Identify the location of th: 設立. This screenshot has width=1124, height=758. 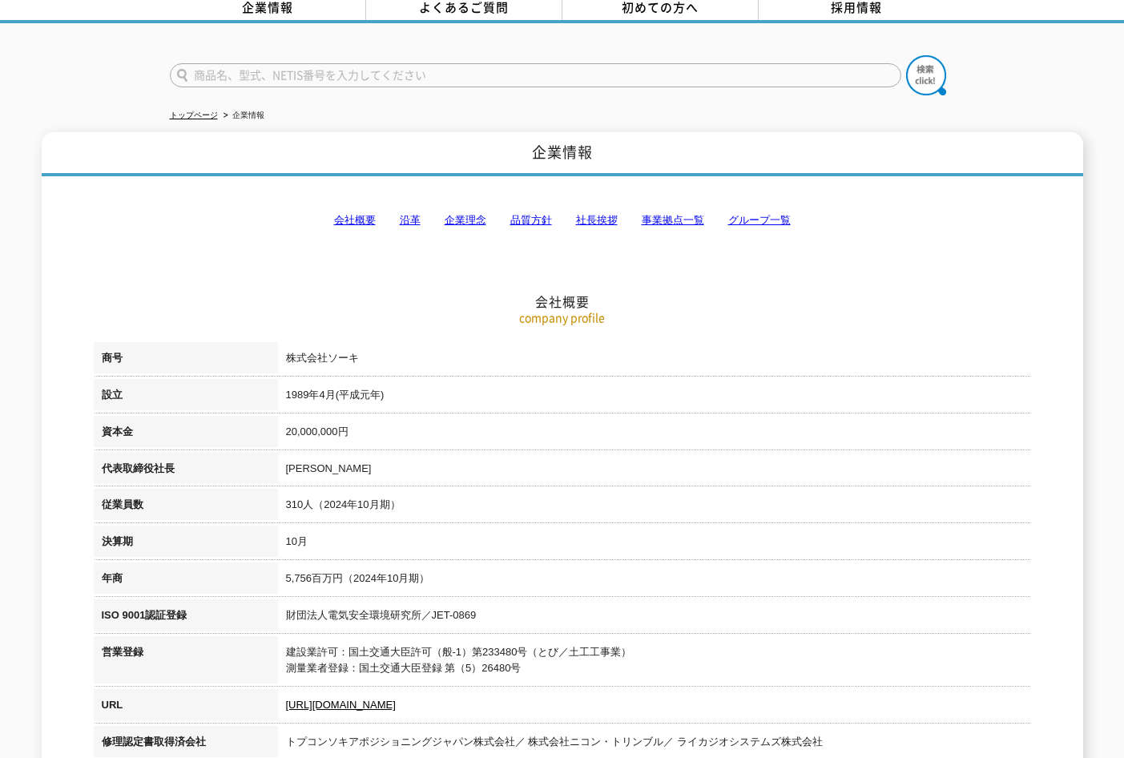
(186, 397).